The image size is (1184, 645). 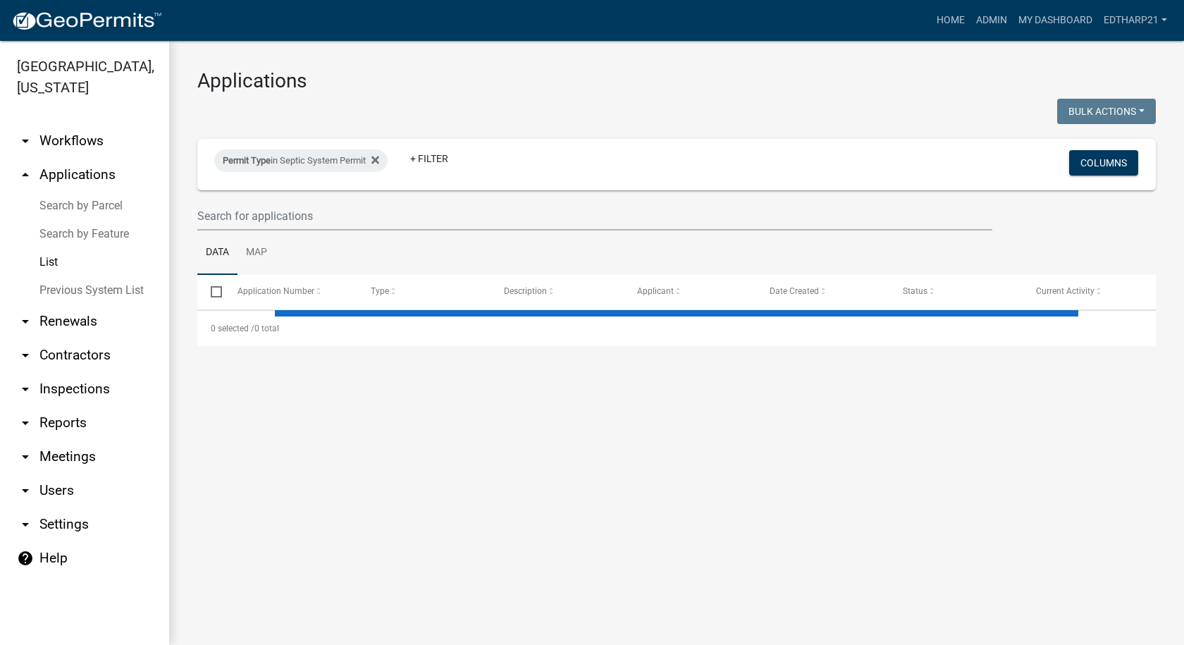 I want to click on button: Bulk Actions, so click(x=1107, y=111).